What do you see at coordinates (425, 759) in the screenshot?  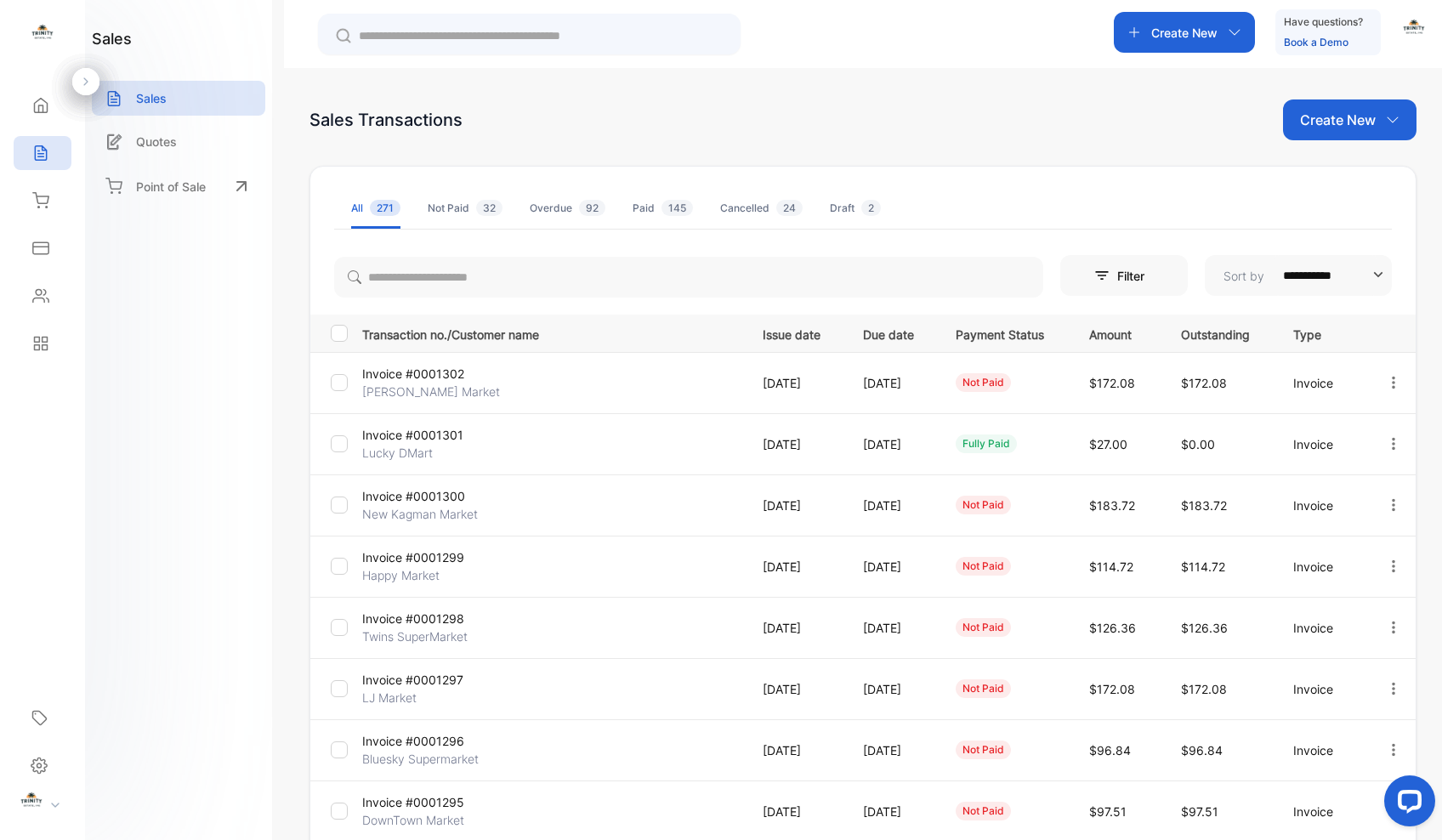 I see `p: Bluesky Supermarket` at bounding box center [425, 759].